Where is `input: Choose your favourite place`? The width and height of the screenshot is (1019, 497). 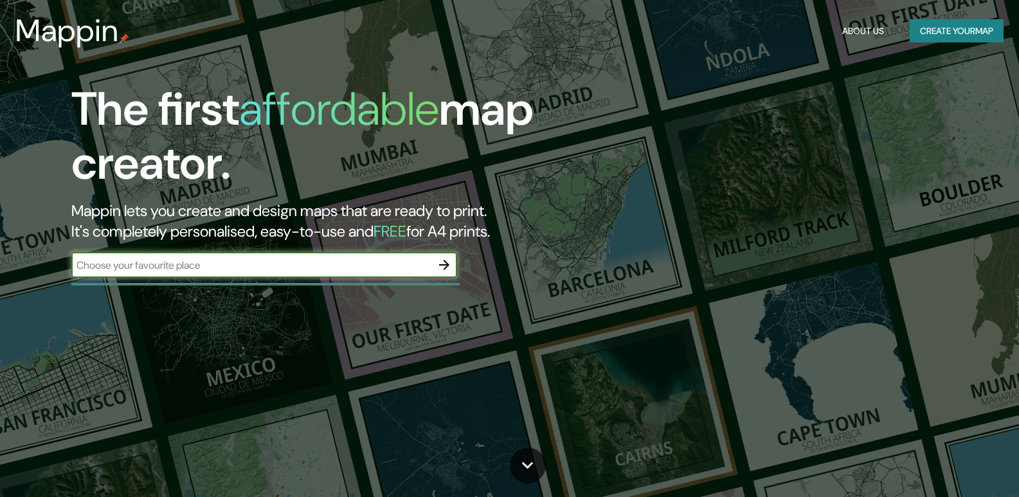
input: Choose your favourite place is located at coordinates (251, 265).